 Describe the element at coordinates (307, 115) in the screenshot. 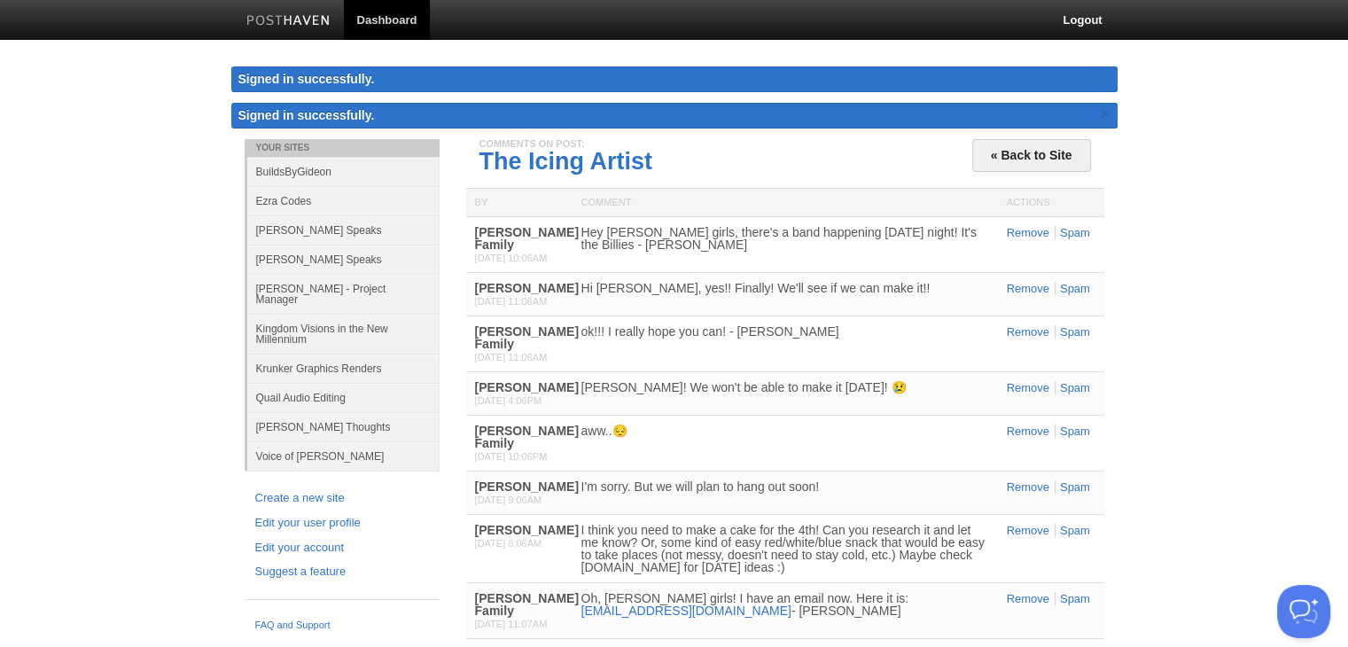

I see `span: Signed in successfully.` at that location.